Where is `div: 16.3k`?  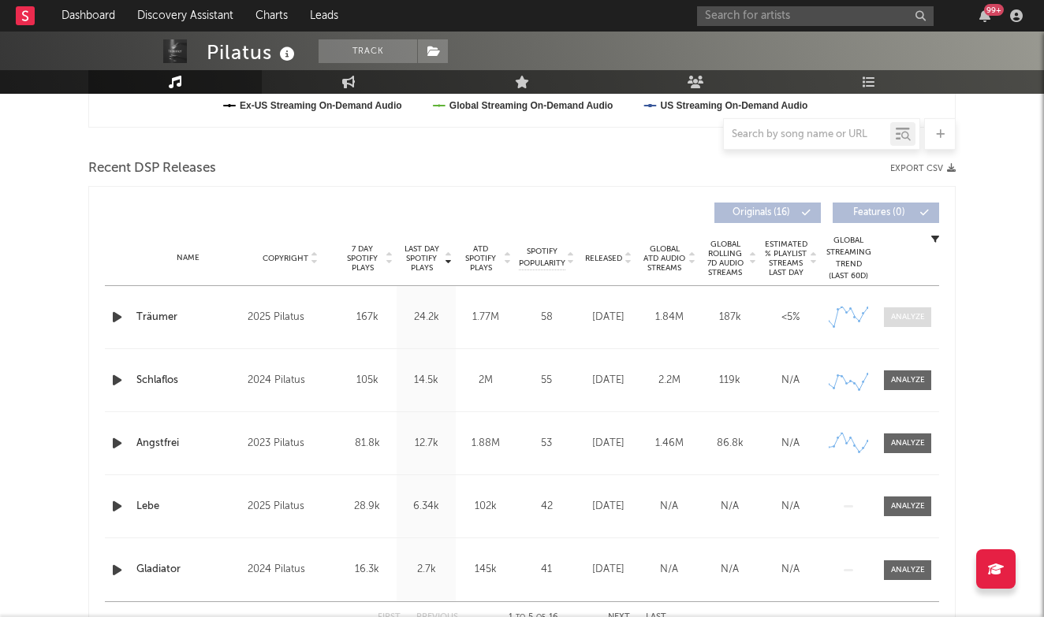 div: 16.3k is located at coordinates (367, 570).